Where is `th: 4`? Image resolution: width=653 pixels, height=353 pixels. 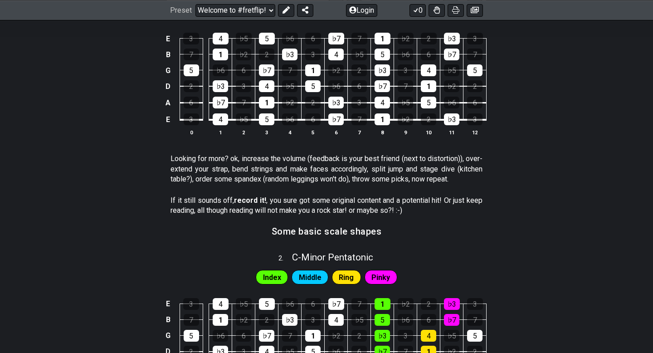
th: 4 is located at coordinates (290, 132).